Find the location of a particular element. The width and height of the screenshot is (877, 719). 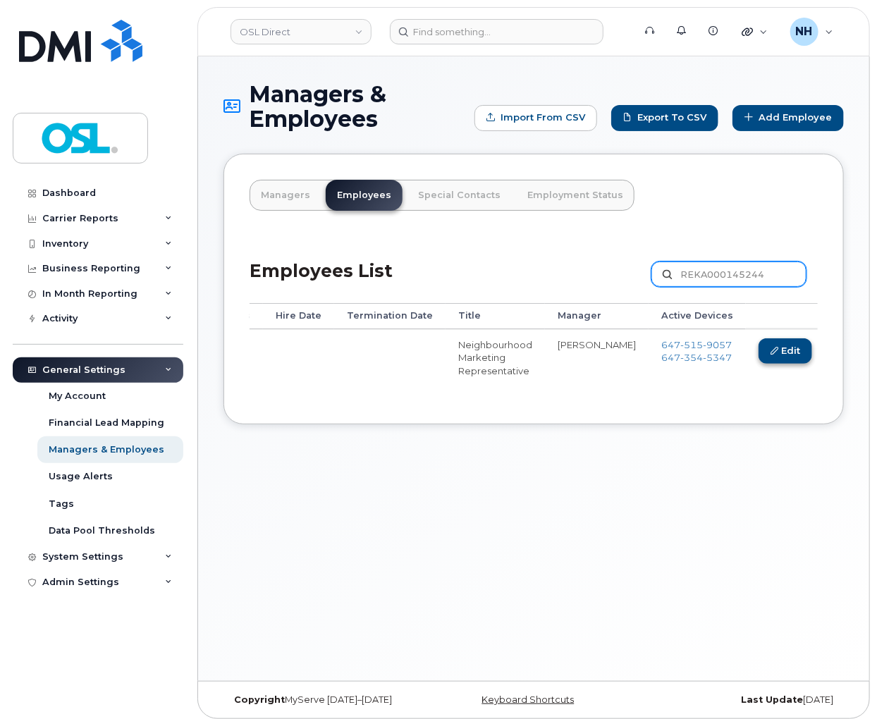

a: 6475159057 is located at coordinates (697, 345).